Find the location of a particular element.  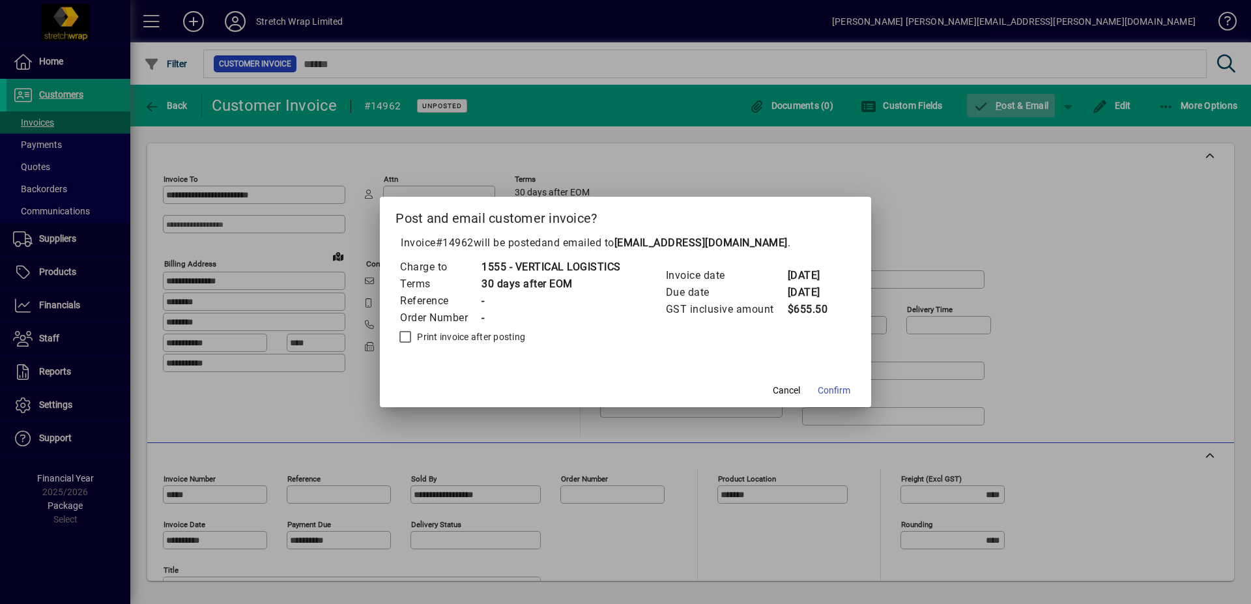

td: 30 days after EOM is located at coordinates (550, 284).